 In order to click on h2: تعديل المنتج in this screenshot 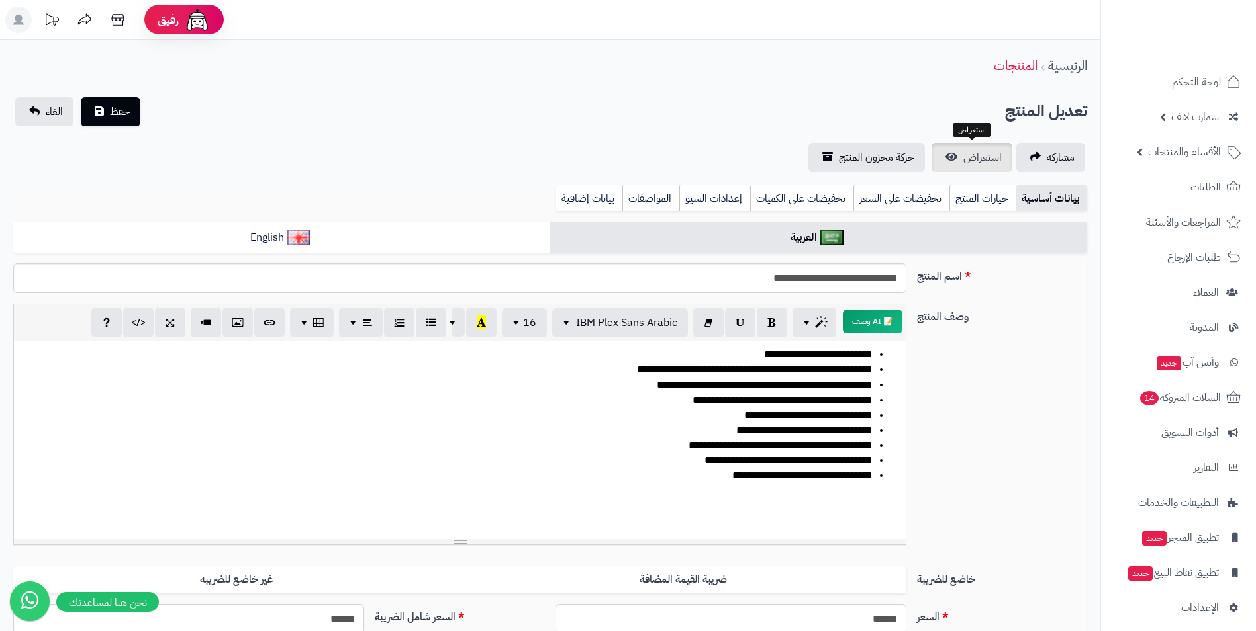, I will do `click(1046, 111)`.